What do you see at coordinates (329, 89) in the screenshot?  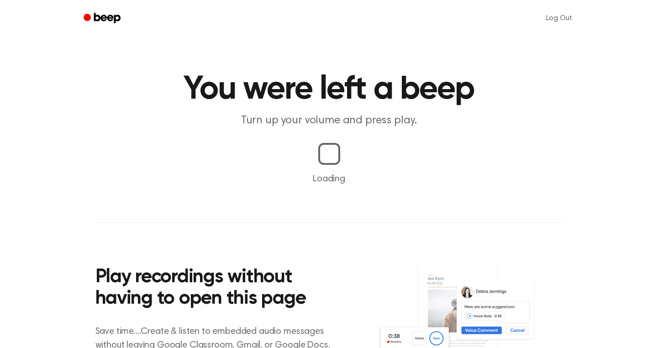 I see `h1: You were left a beep` at bounding box center [329, 89].